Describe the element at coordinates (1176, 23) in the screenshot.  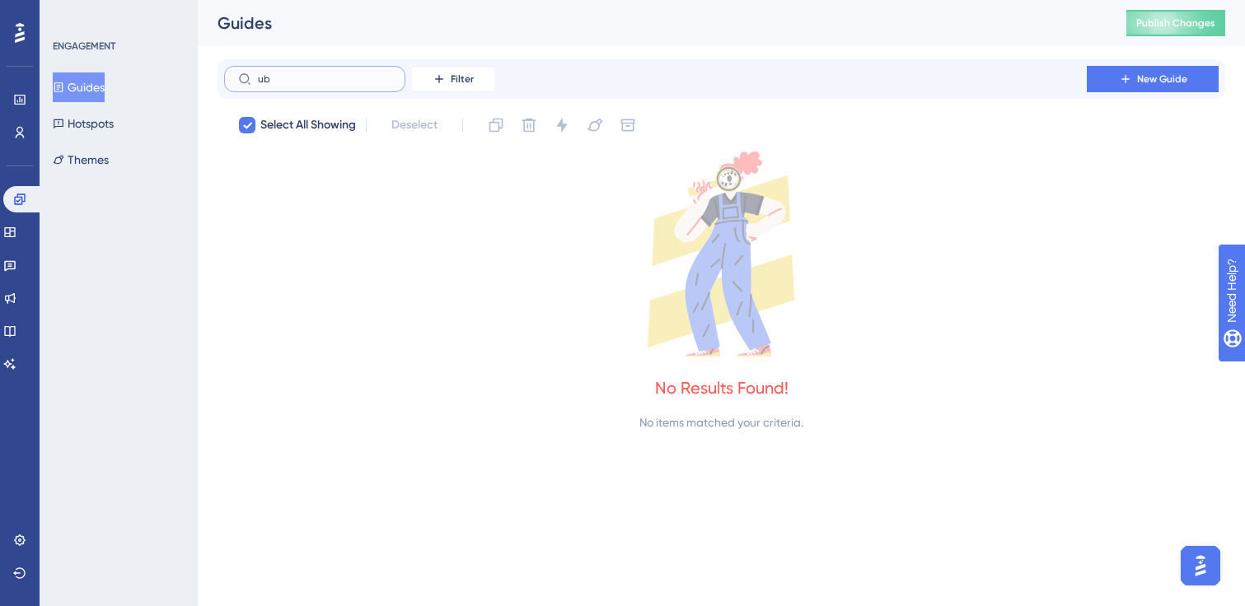
I see `button: Publish Changes` at that location.